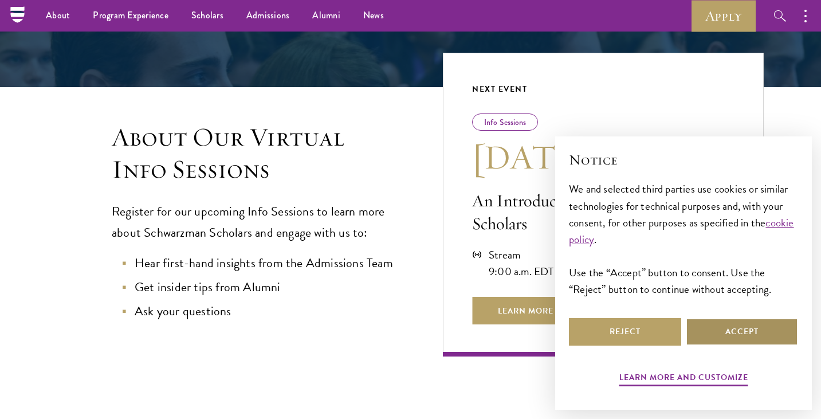 This screenshot has width=821, height=419. I want to click on button: Accept, so click(742, 332).